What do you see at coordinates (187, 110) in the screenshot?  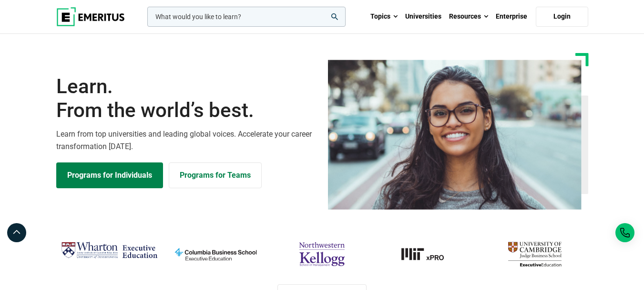 I see `span: From the world’s best.` at bounding box center [187, 110].